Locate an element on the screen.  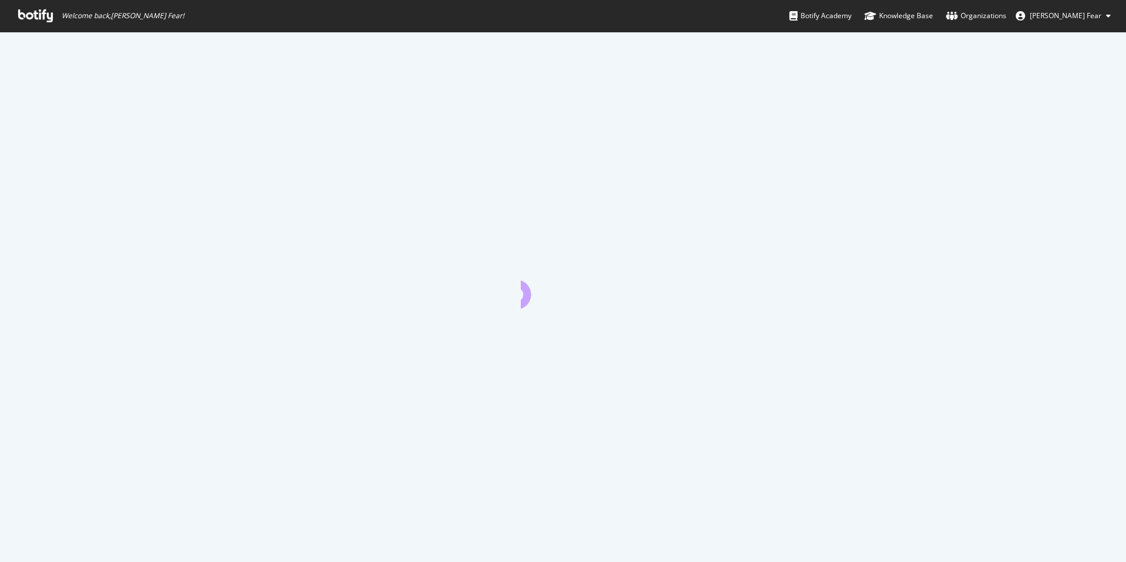
span: Hazel Fear is located at coordinates (1065, 15).